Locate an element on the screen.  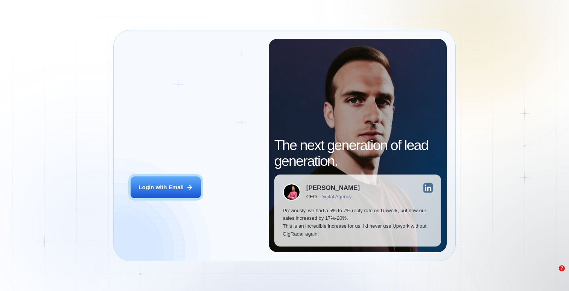
span: 7 is located at coordinates (562, 268).